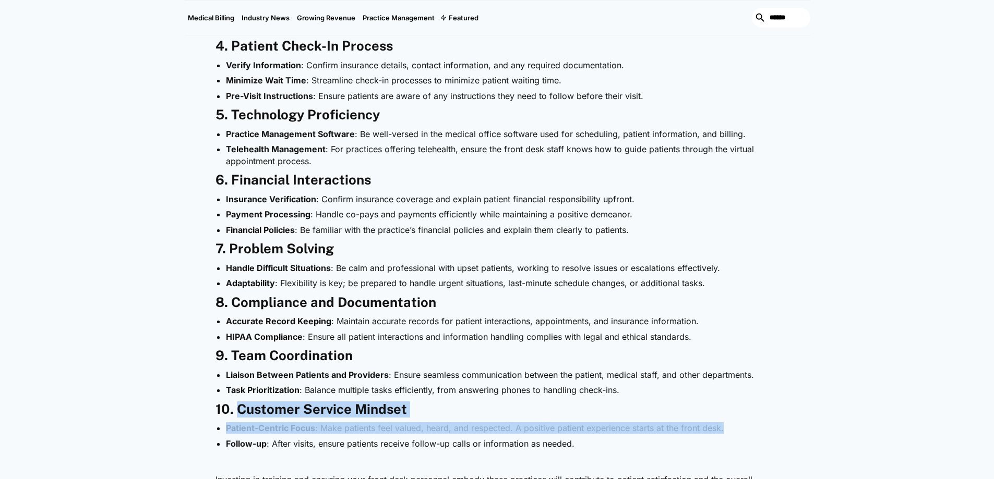  What do you see at coordinates (246, 444) in the screenshot?
I see `strong: Follow-up` at bounding box center [246, 444].